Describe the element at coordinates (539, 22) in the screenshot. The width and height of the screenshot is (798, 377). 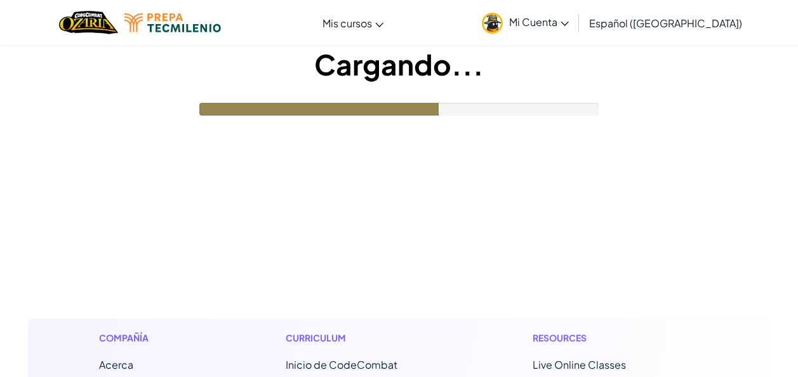
I see `span: Mi Cuenta` at that location.